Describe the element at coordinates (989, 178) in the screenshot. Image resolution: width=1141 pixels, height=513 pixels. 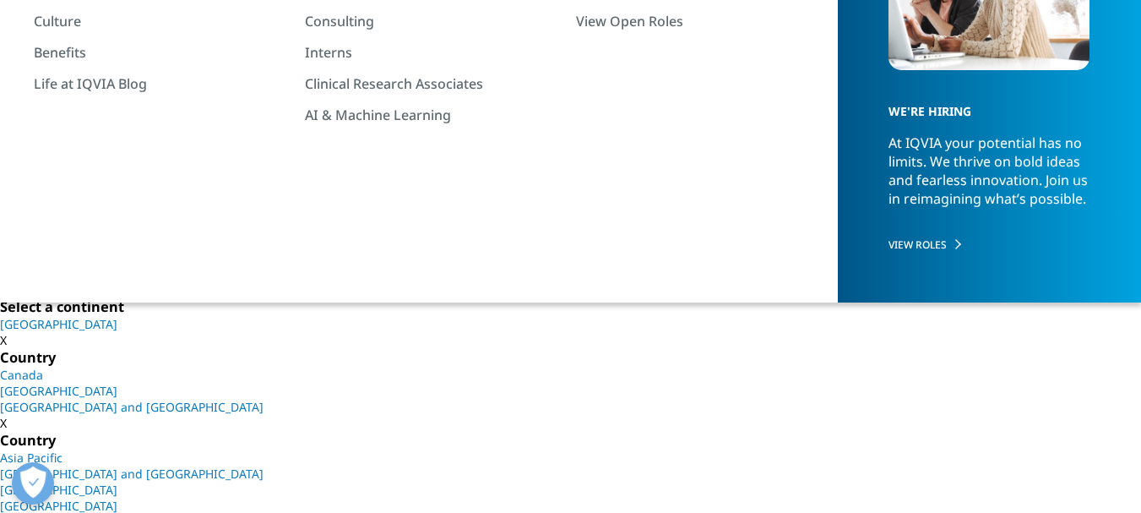
I see `p: At IQVIA your potential has no limits. We thrive on bold ideas and fearless innovation. Join us i...` at that location.